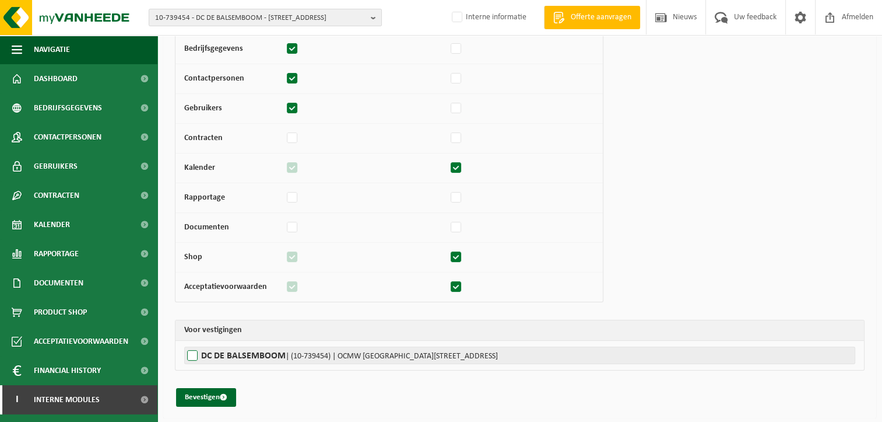  Describe the element at coordinates (67, 370) in the screenshot. I see `span: Financial History` at that location.